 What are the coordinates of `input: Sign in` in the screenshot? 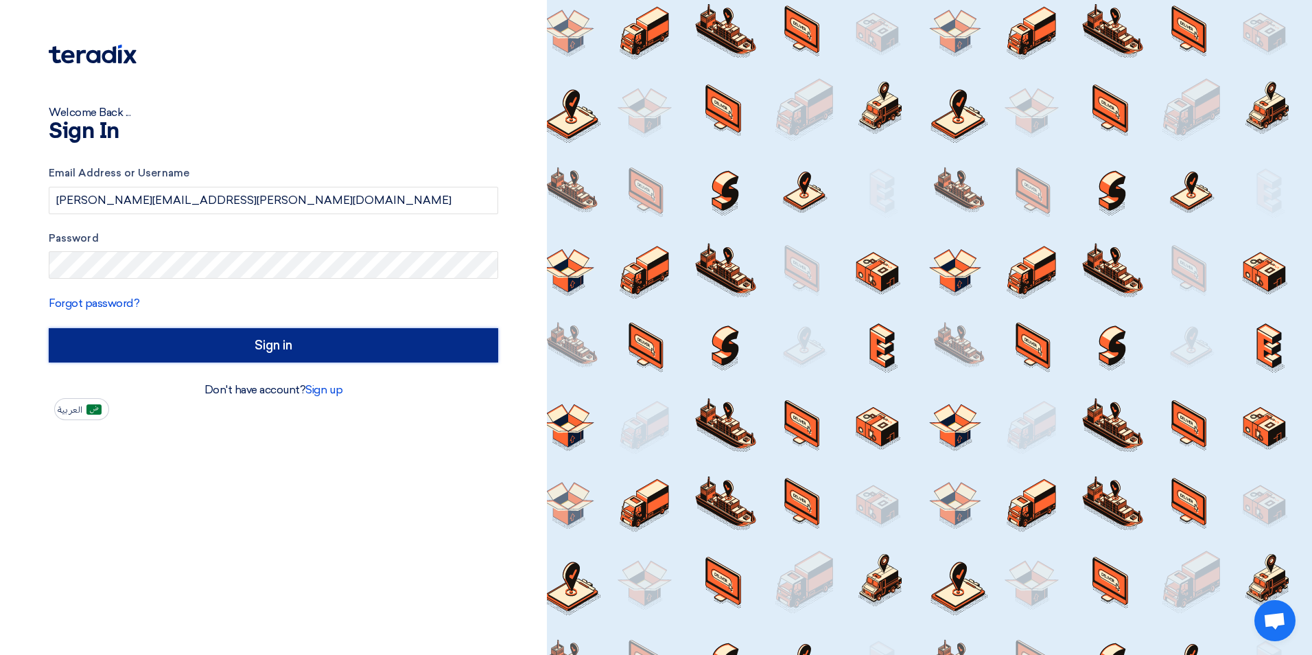 It's located at (273, 345).